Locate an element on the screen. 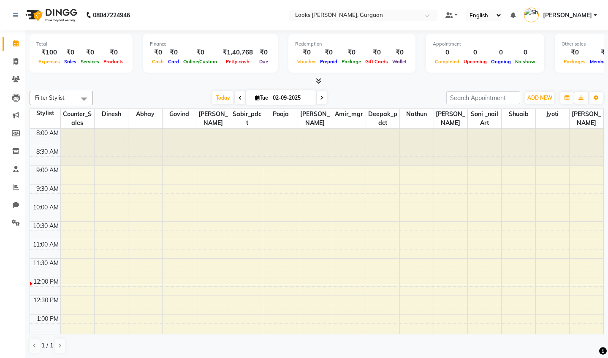 Image resolution: width=608 pixels, height=358 pixels. span: Expenses is located at coordinates (49, 62).